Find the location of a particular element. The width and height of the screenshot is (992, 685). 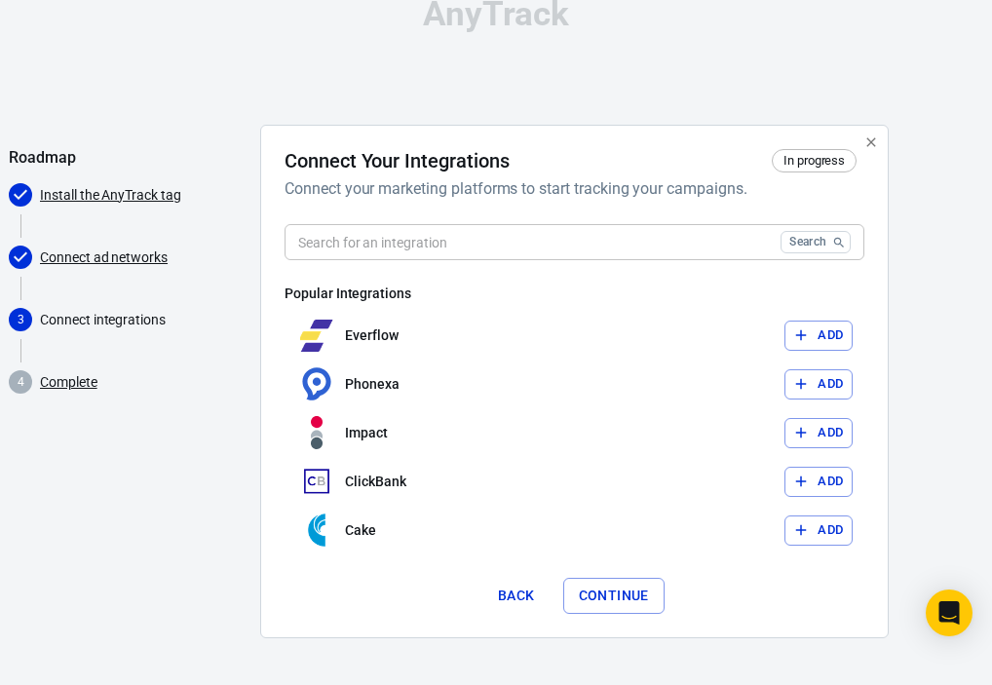

text: 4 is located at coordinates (20, 382).